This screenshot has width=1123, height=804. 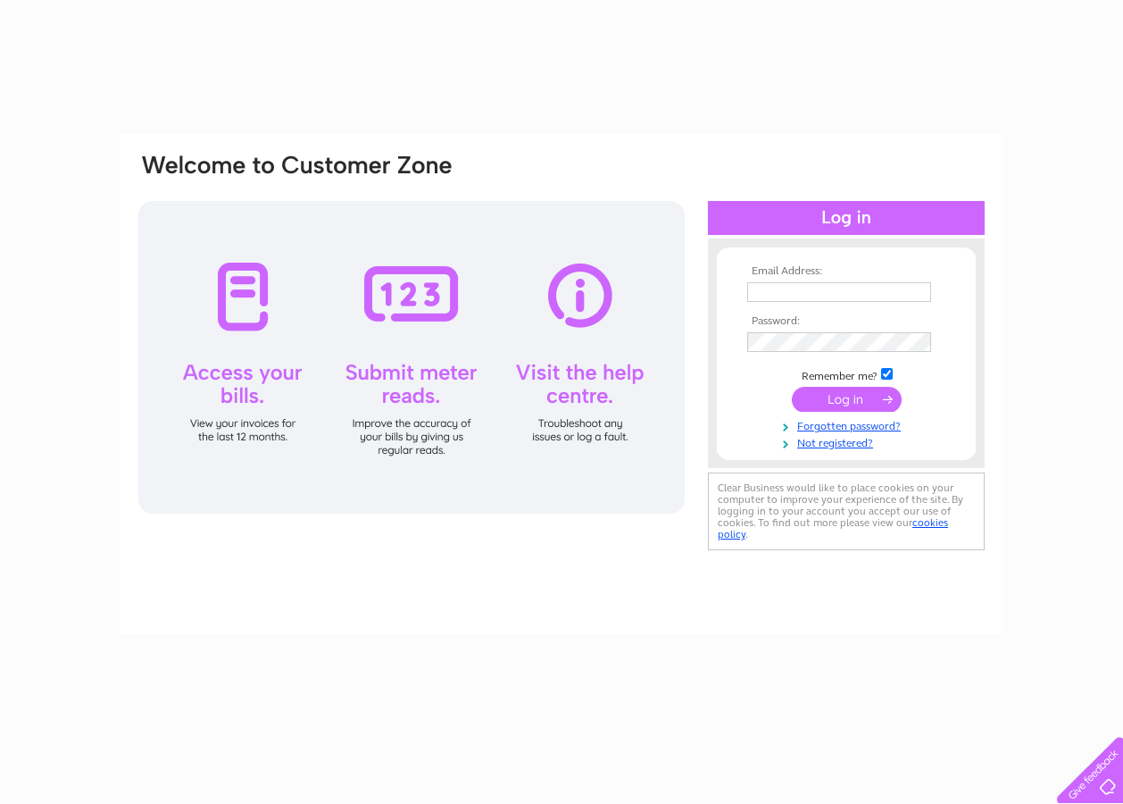 I want to click on a: Not registered?, so click(x=848, y=441).